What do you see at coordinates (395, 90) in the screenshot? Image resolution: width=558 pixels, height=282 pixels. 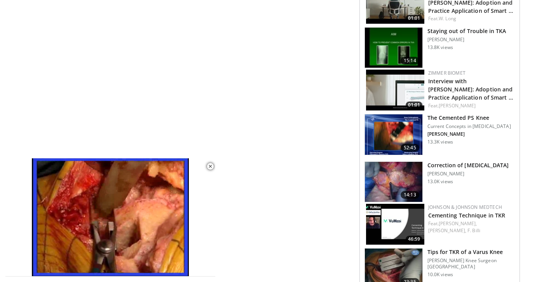 I see `a: 01:01` at bounding box center [395, 90].